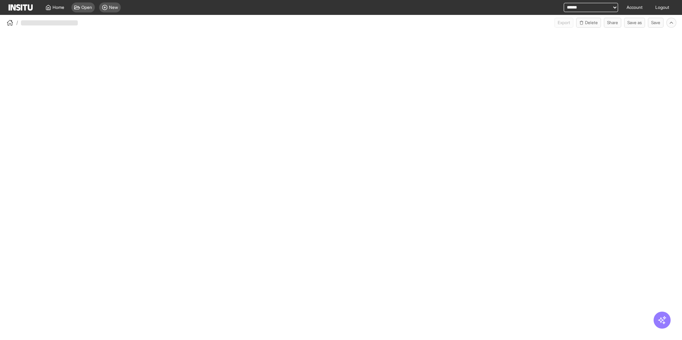 This screenshot has height=340, width=682. I want to click on button: Export, so click(564, 23).